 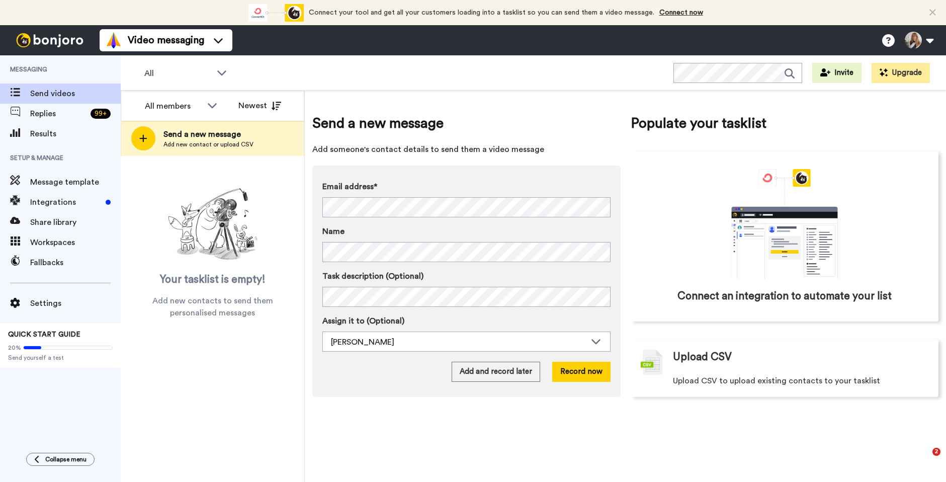 What do you see at coordinates (652, 362) in the screenshot?
I see `img: csv-grey.png` at bounding box center [652, 362].